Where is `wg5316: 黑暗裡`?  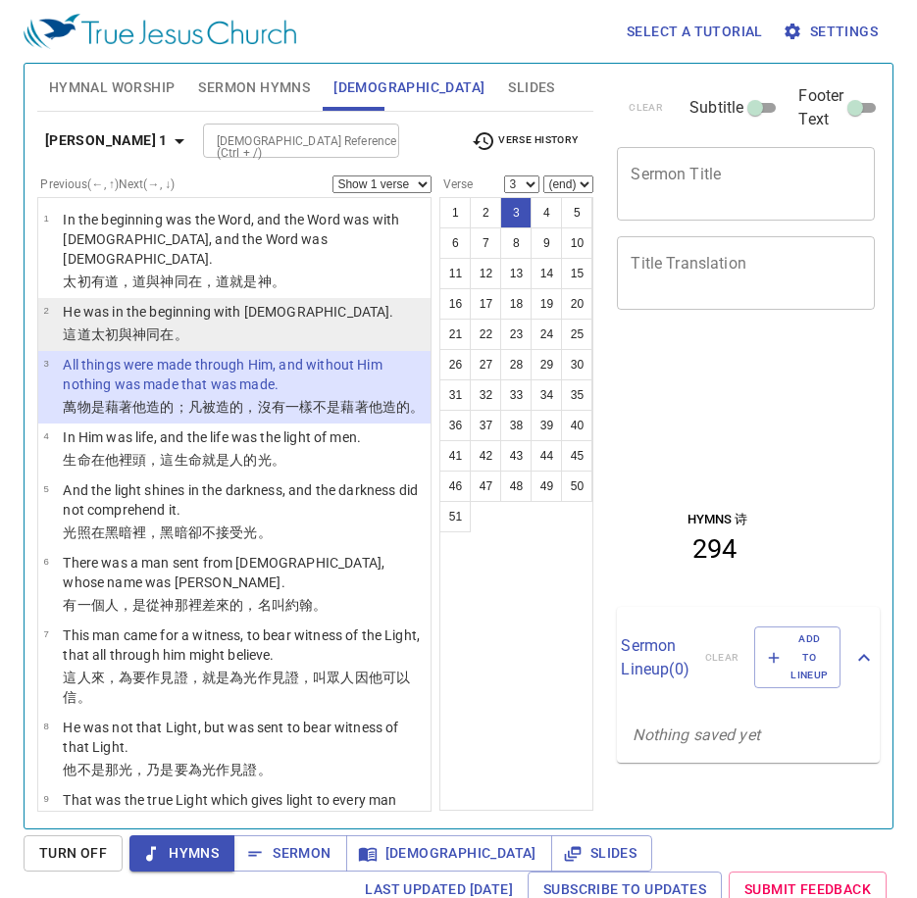
wg5316: 黑暗裡 is located at coordinates (188, 533).